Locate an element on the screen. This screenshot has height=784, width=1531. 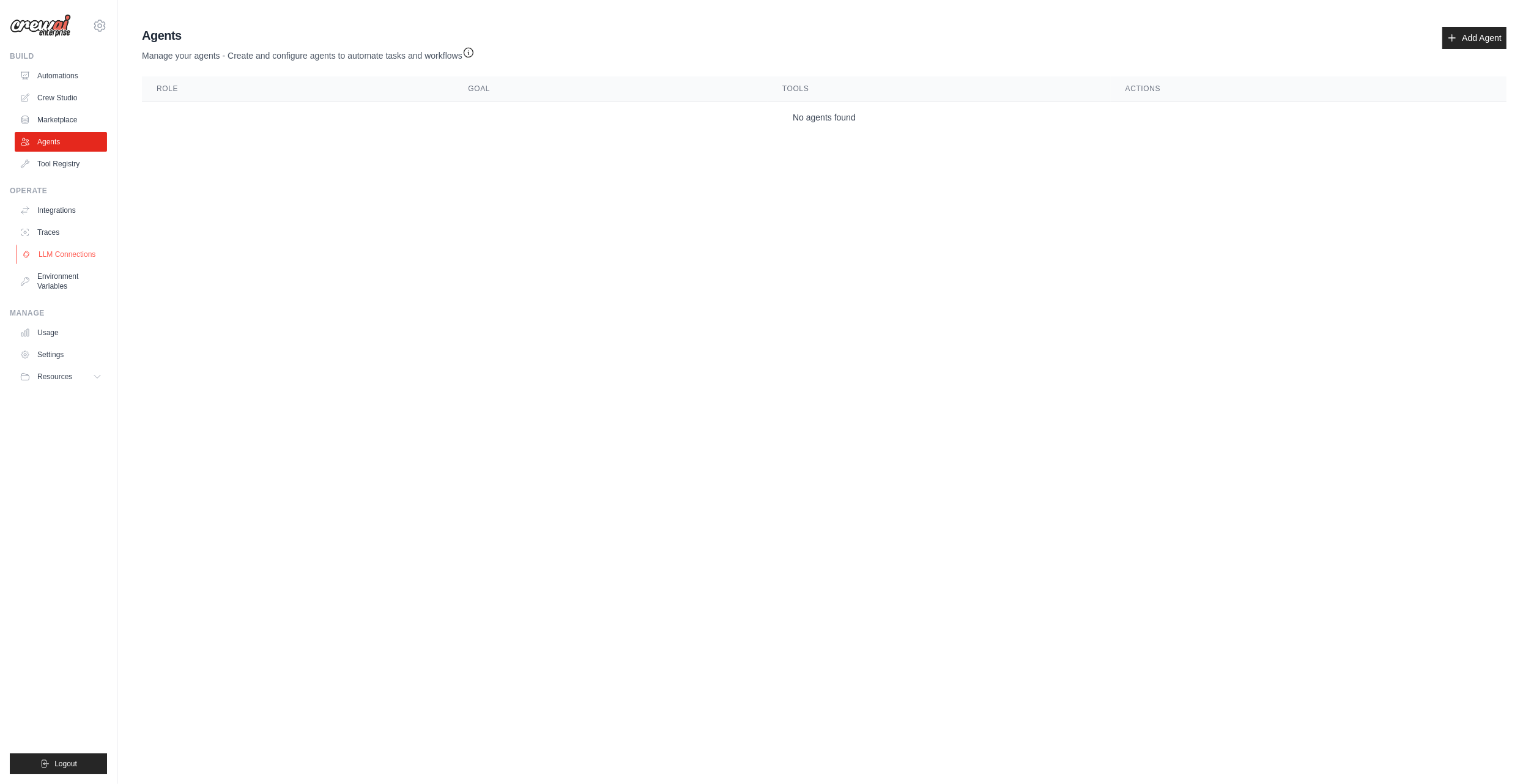
a: Integrations is located at coordinates (61, 210).